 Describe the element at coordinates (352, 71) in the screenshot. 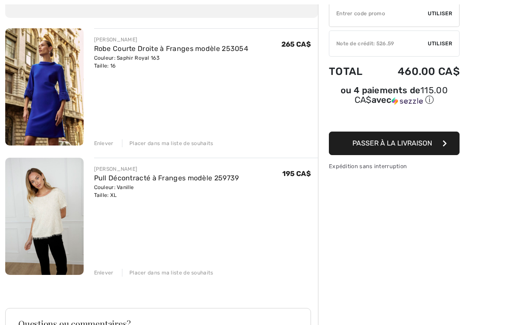

I see `td: Total` at that location.